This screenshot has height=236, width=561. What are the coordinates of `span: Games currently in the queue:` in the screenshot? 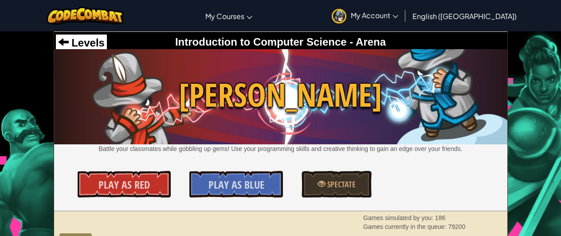 It's located at (405, 227).